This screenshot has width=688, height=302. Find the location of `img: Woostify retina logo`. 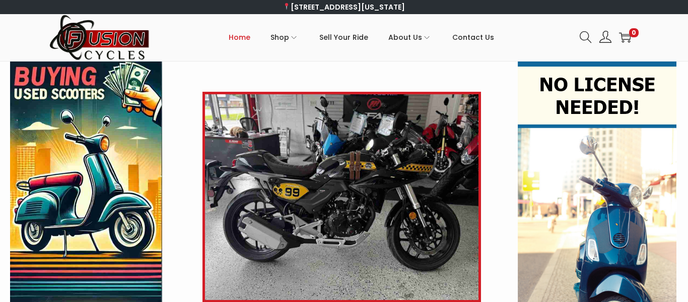

img: Woostify retina logo is located at coordinates (100, 37).